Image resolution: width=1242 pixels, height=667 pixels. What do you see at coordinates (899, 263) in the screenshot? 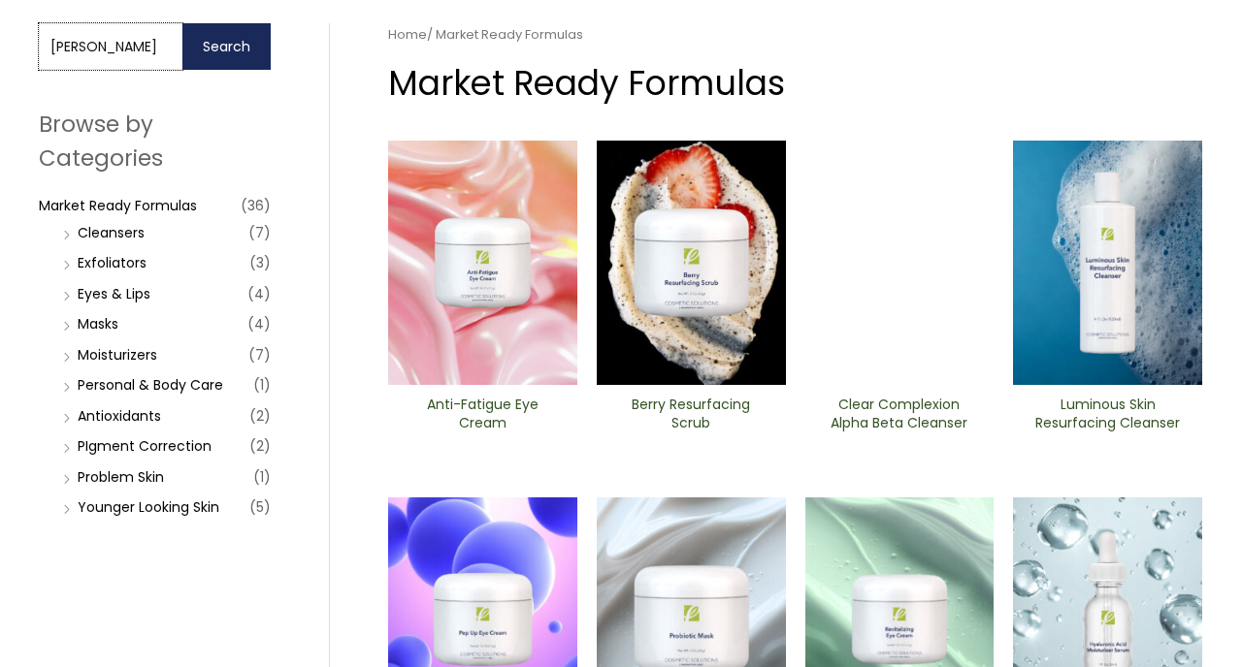
I see `img: Clear Complexion Alpha Beta ​Cleanser` at bounding box center [899, 263].